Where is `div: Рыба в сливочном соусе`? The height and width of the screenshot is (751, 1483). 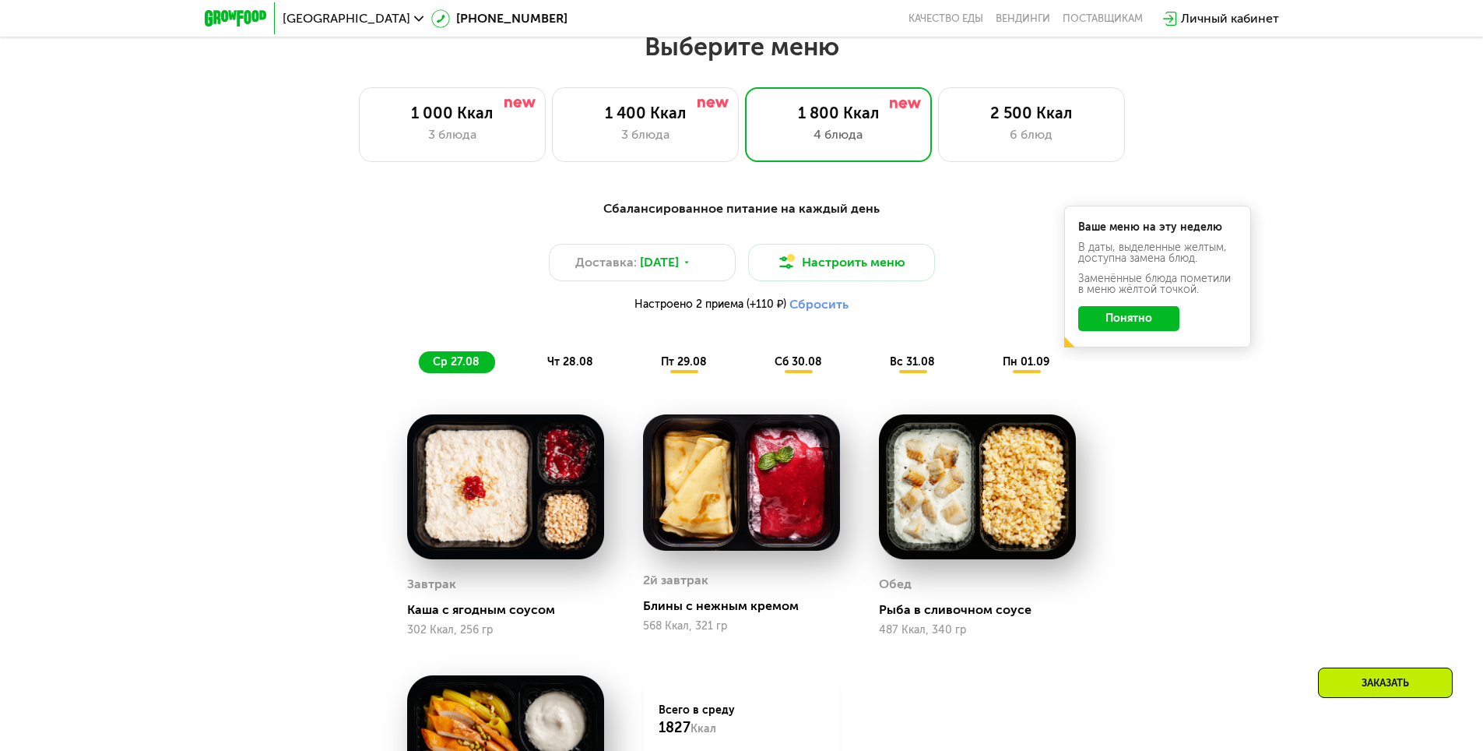
div: Рыба в сливочном соусе is located at coordinates (983, 610).